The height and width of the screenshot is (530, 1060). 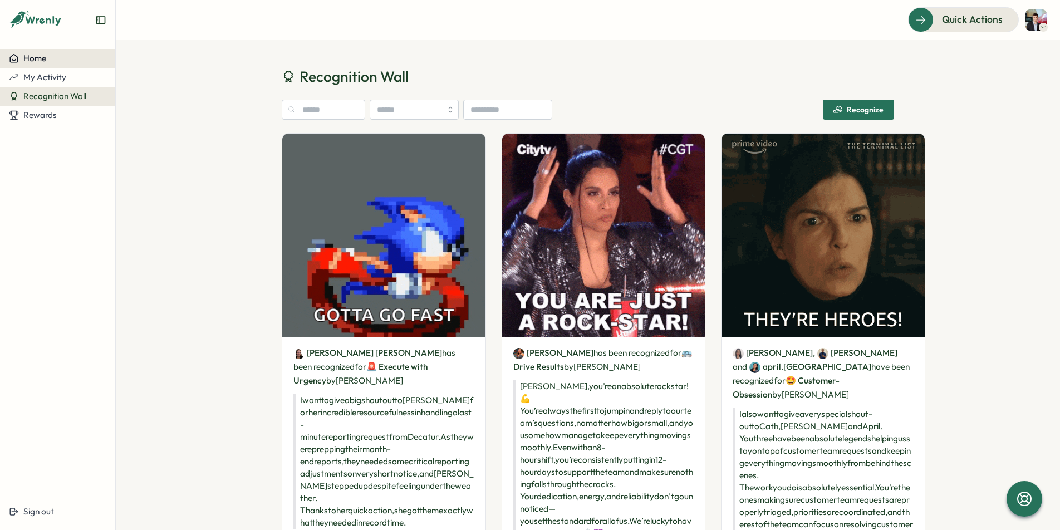 What do you see at coordinates (740, 367) in the screenshot?
I see `span: and` at bounding box center [740, 367].